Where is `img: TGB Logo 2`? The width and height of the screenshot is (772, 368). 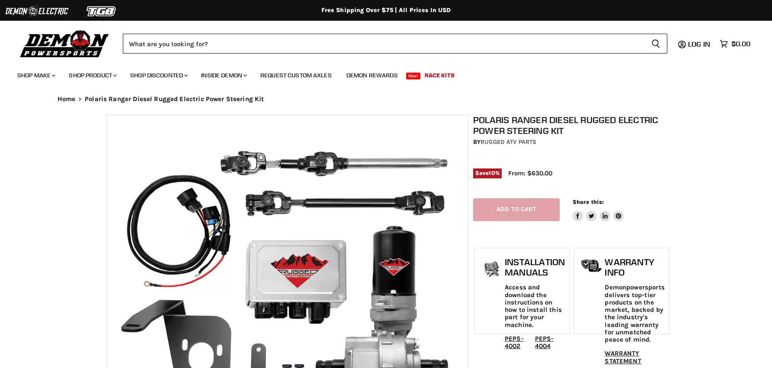
img: TGB Logo 2 is located at coordinates (102, 11).